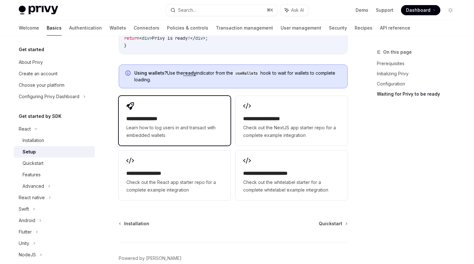 This screenshot has width=474, height=264. I want to click on h5: Get started by SDK, so click(40, 116).